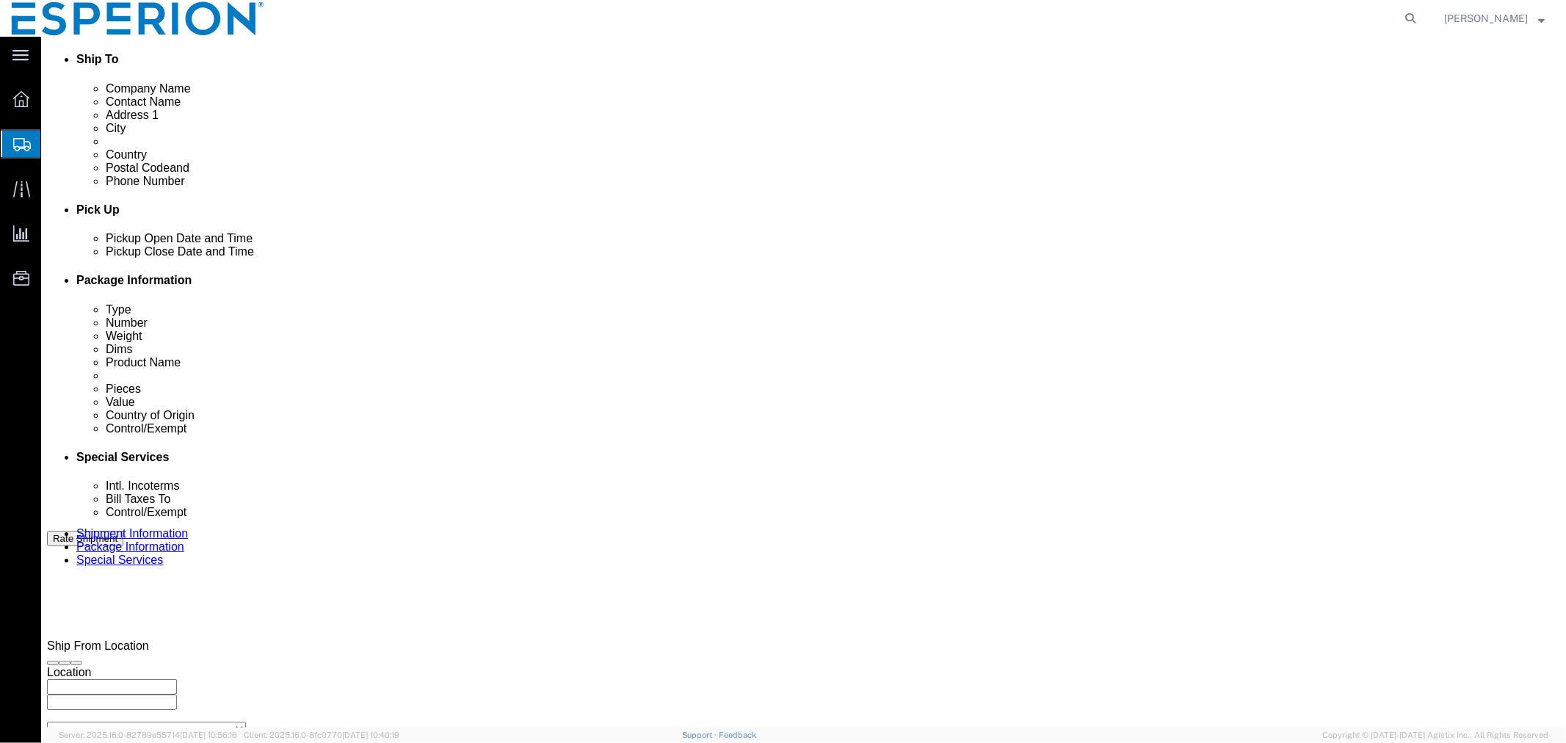 This screenshot has height=743, width=1566. Describe the element at coordinates (148, 735) in the screenshot. I see `span: Server: 2025.16.0-82789e55714` at that location.